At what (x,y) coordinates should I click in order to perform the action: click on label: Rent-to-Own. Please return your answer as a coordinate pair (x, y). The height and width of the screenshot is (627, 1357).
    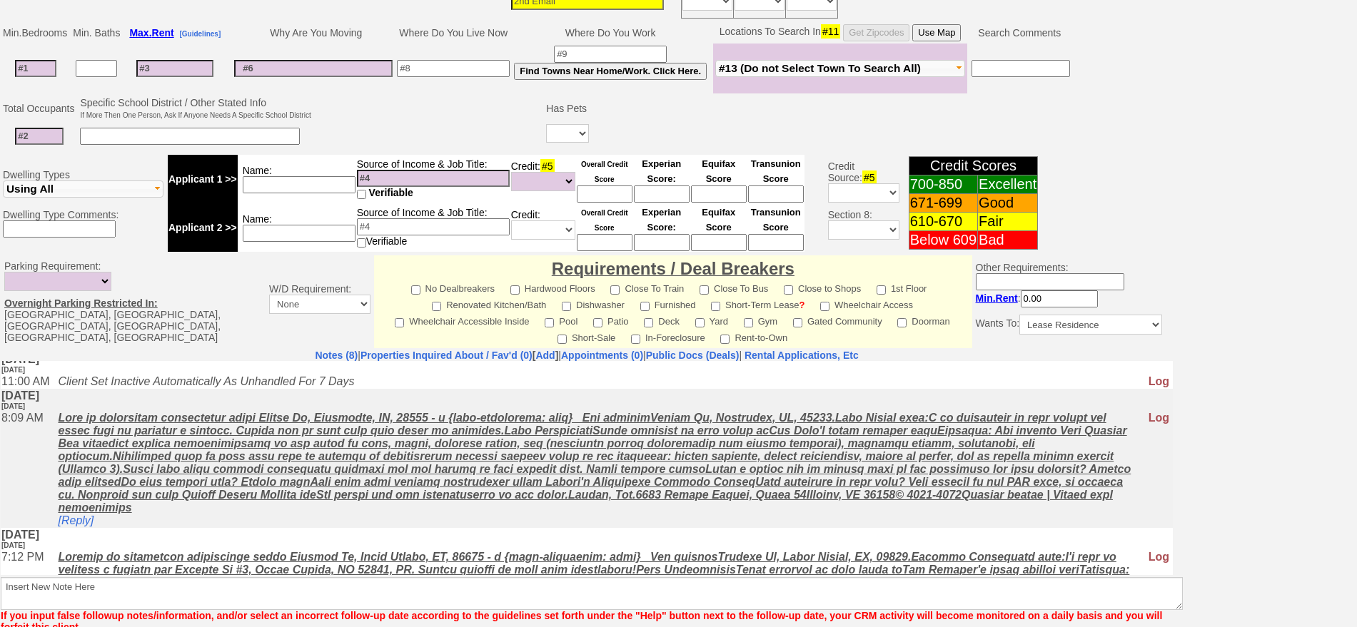
    Looking at the image, I should click on (754, 336).